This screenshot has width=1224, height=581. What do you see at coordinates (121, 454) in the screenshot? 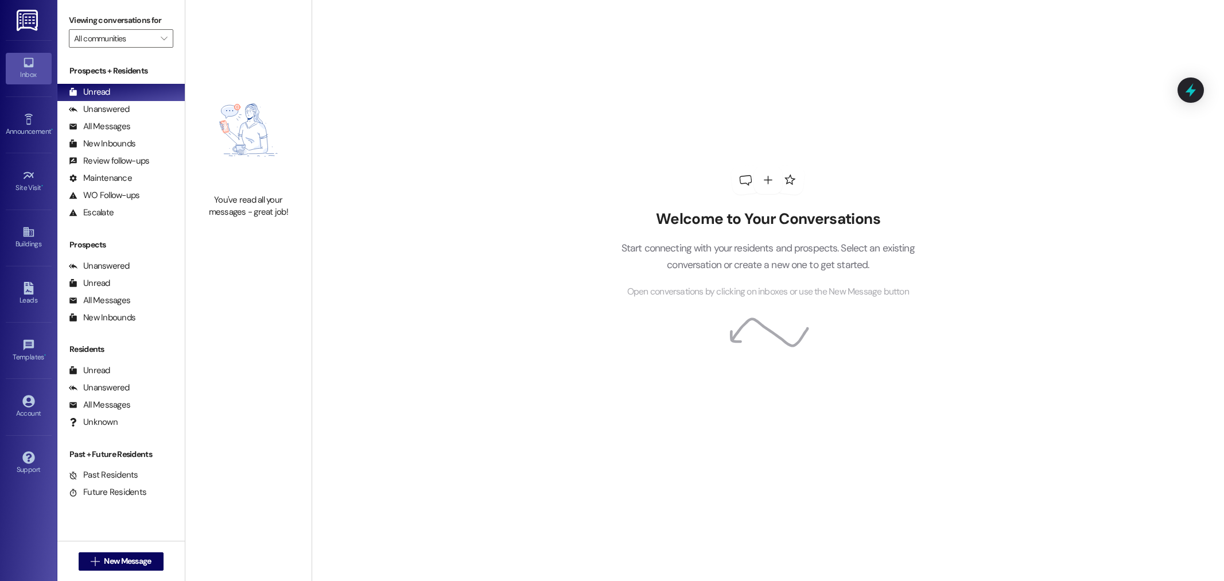
I see `div: Past + Future Residents` at bounding box center [121, 454].